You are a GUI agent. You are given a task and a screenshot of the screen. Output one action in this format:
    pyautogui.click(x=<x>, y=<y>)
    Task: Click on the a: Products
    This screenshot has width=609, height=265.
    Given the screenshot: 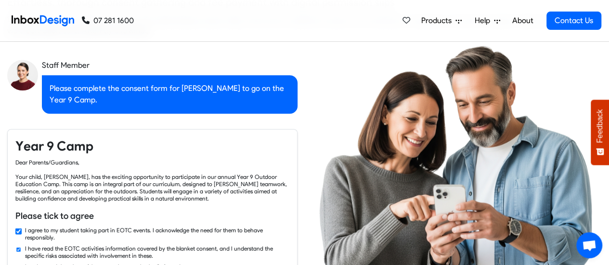 What is the action you would take?
    pyautogui.click(x=441, y=21)
    